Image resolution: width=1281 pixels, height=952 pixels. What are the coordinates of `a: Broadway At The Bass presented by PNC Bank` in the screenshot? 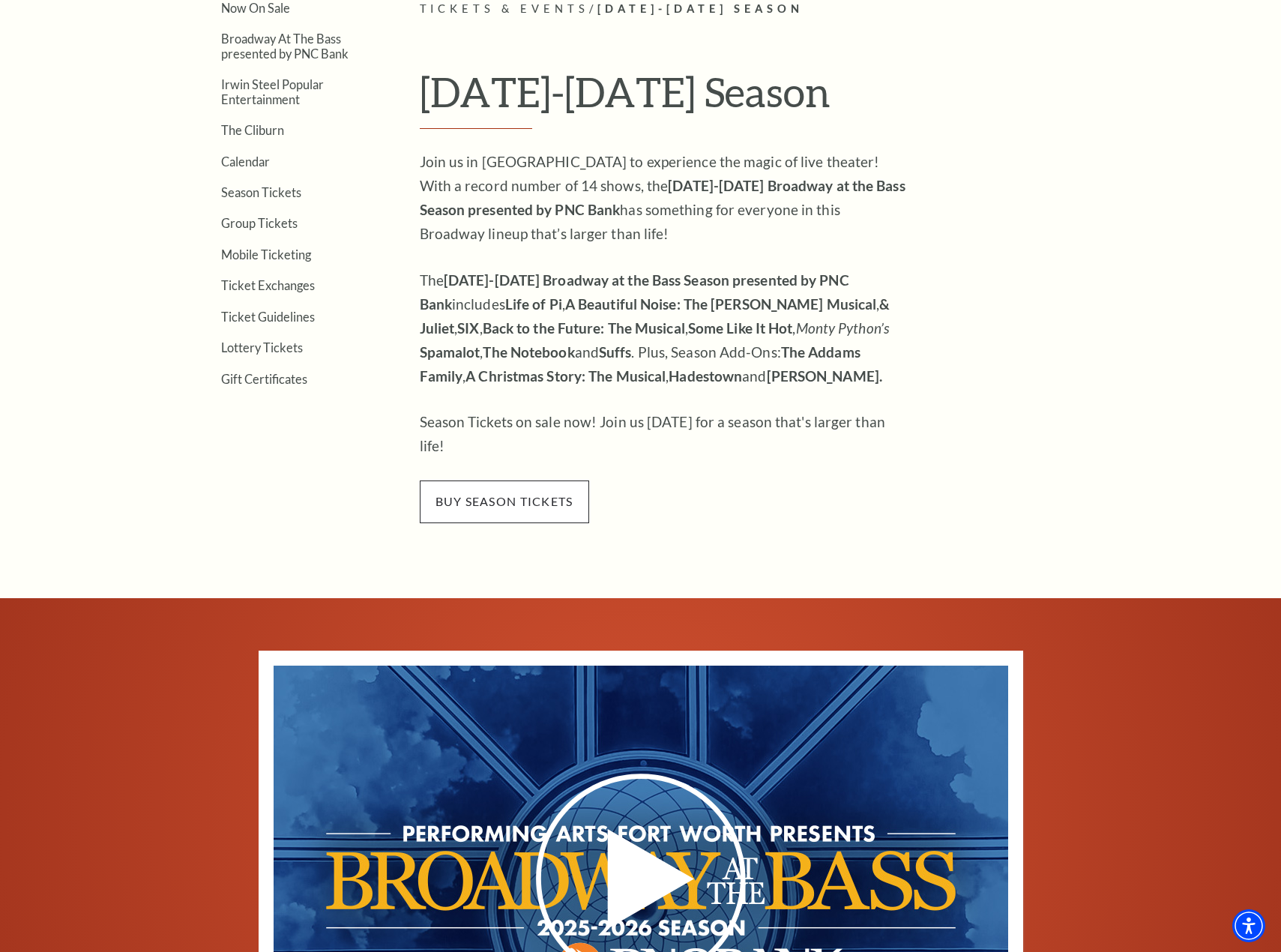 It's located at (285, 45).